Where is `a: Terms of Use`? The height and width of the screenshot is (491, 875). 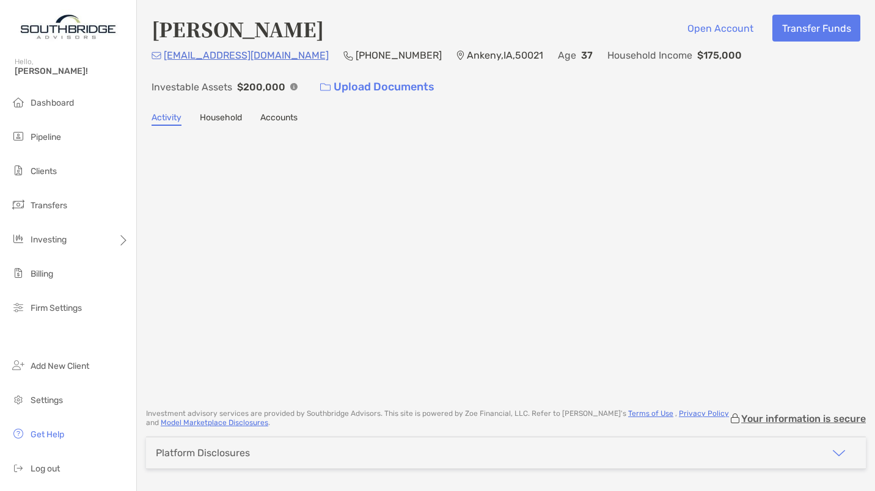 a: Terms of Use is located at coordinates (651, 414).